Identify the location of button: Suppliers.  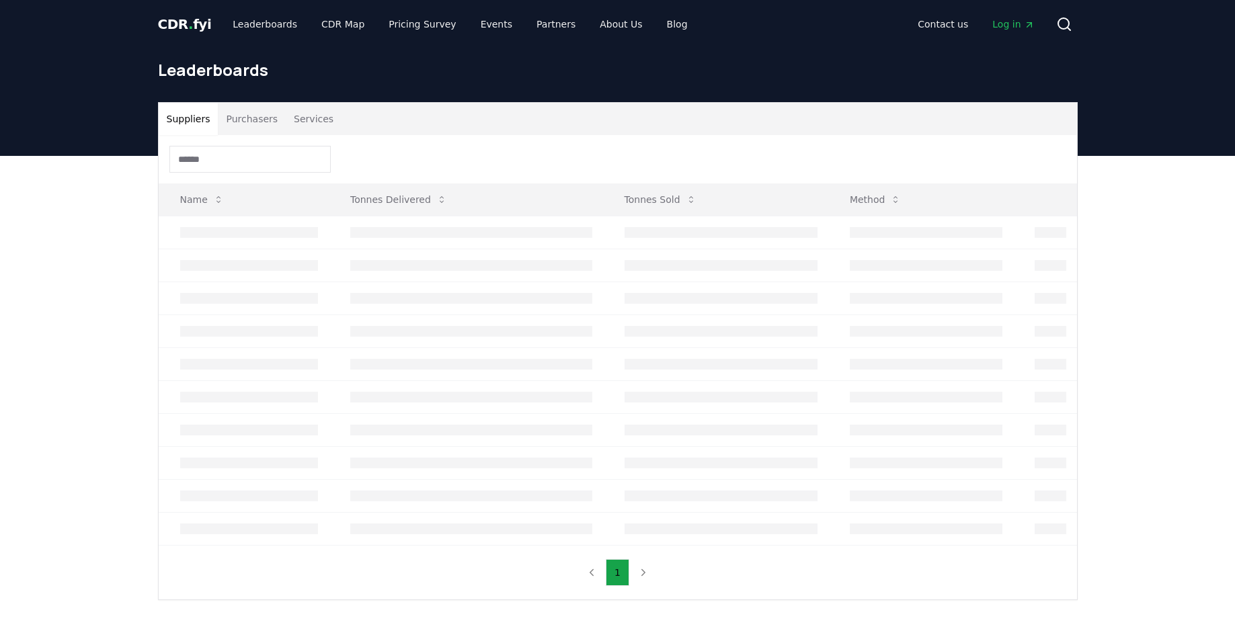
(188, 119).